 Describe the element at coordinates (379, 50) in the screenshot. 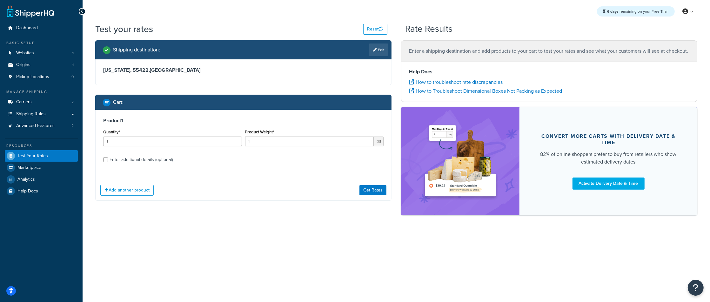

I see `a: Edit` at that location.